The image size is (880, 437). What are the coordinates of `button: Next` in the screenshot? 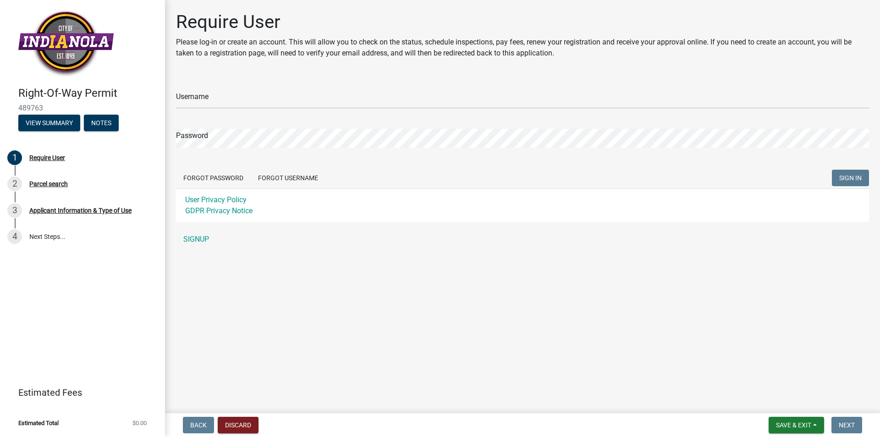 It's located at (847, 425).